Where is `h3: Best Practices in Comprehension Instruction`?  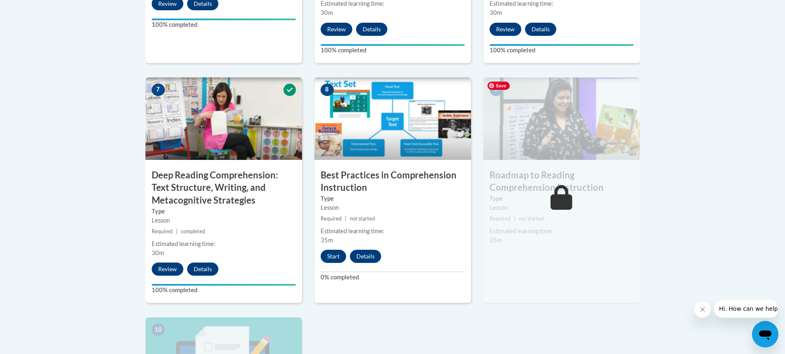 h3: Best Practices in Comprehension Instruction is located at coordinates (393, 182).